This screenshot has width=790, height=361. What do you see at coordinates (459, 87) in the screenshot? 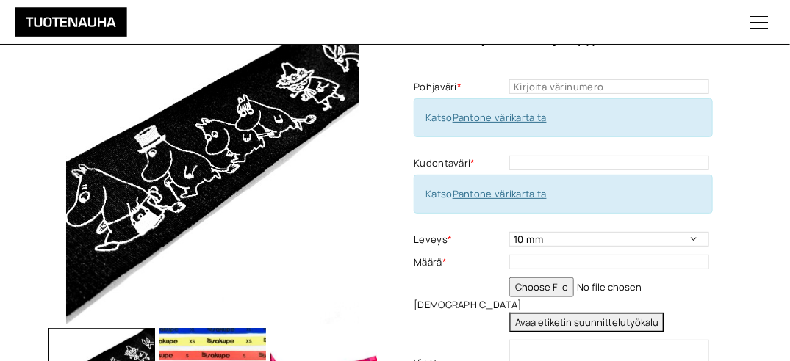
I see `label: Pohjaväri` at bounding box center [459, 87].